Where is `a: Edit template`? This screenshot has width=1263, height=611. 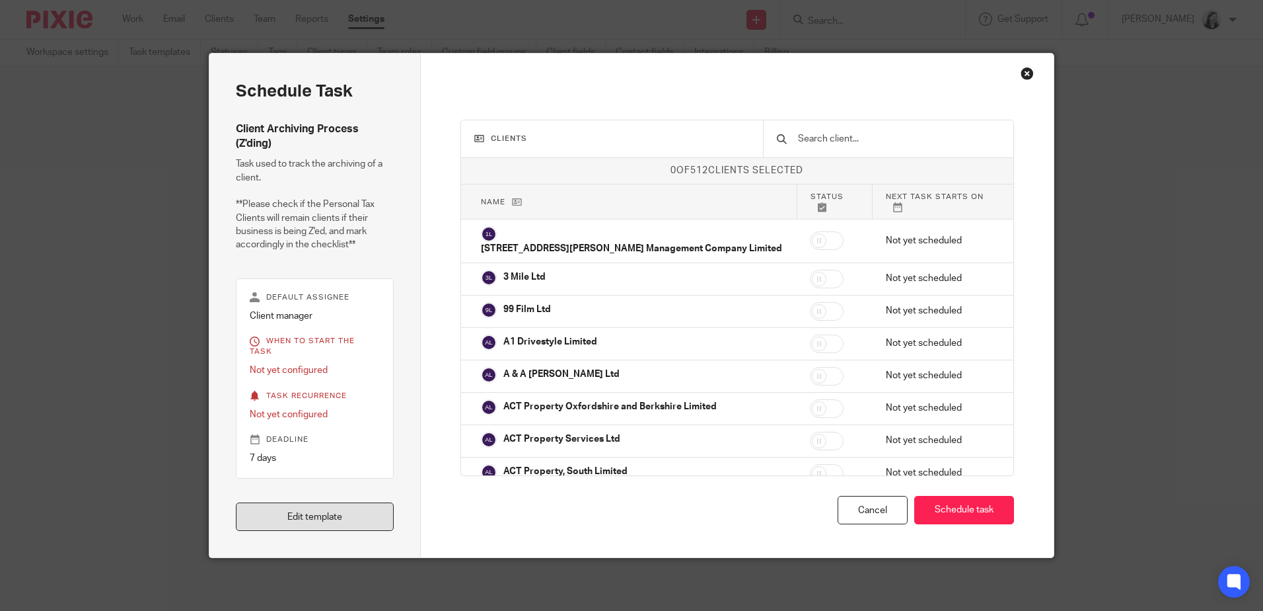 a: Edit template is located at coordinates (315, 516).